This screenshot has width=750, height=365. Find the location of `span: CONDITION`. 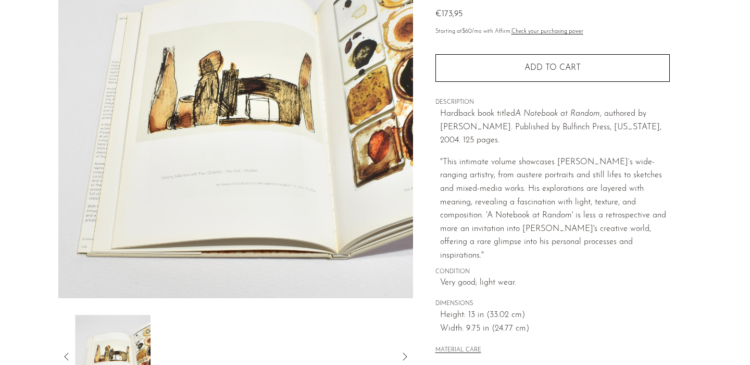

span: CONDITION is located at coordinates (553, 272).